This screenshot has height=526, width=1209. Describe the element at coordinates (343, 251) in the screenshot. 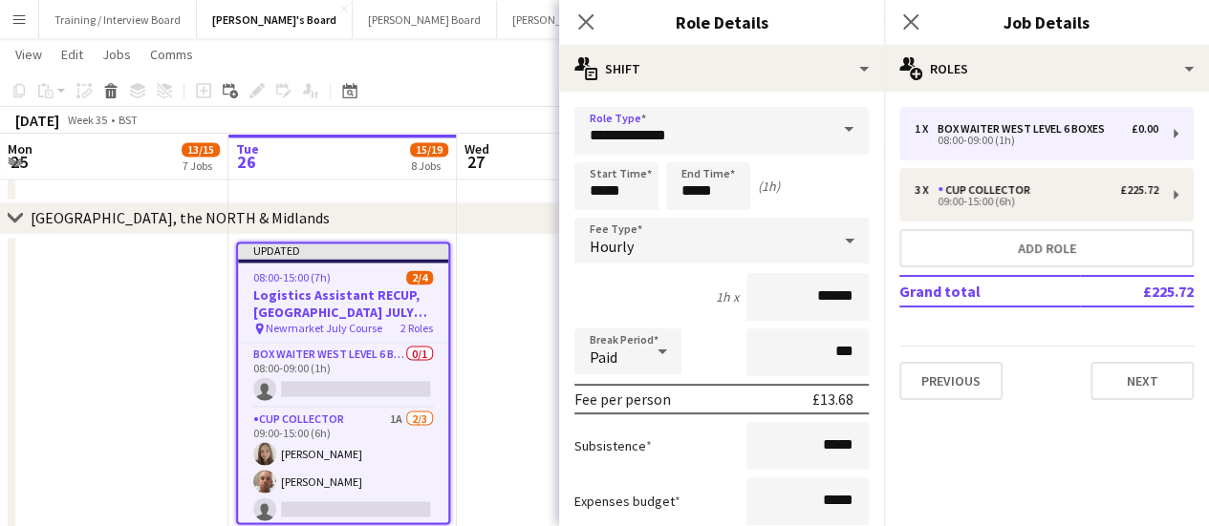

I see `div: Updated` at that location.